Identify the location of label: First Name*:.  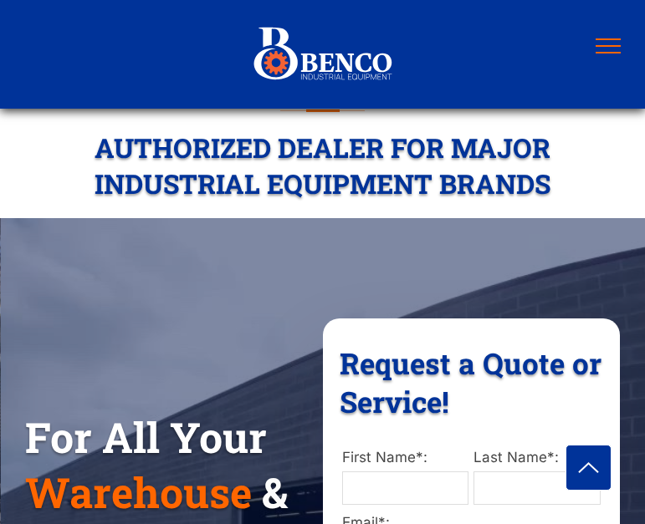
(406, 458).